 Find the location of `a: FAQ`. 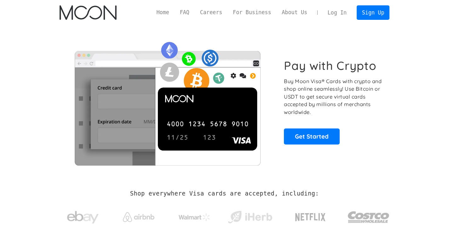

a: FAQ is located at coordinates (185, 12).